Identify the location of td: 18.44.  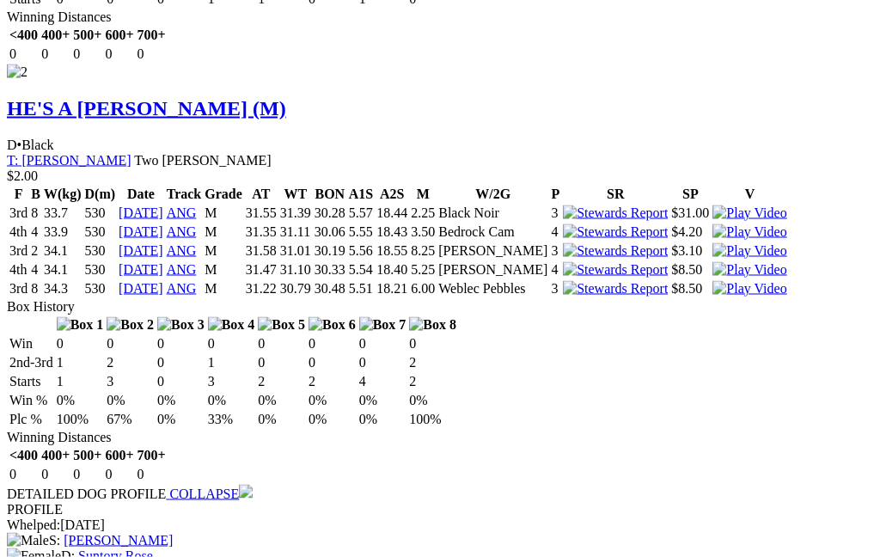
(392, 213).